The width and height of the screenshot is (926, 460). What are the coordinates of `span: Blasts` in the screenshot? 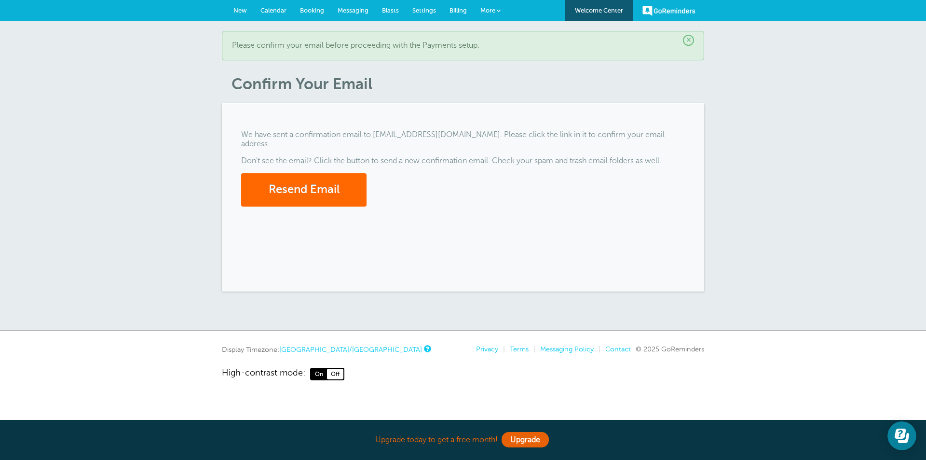 It's located at (390, 10).